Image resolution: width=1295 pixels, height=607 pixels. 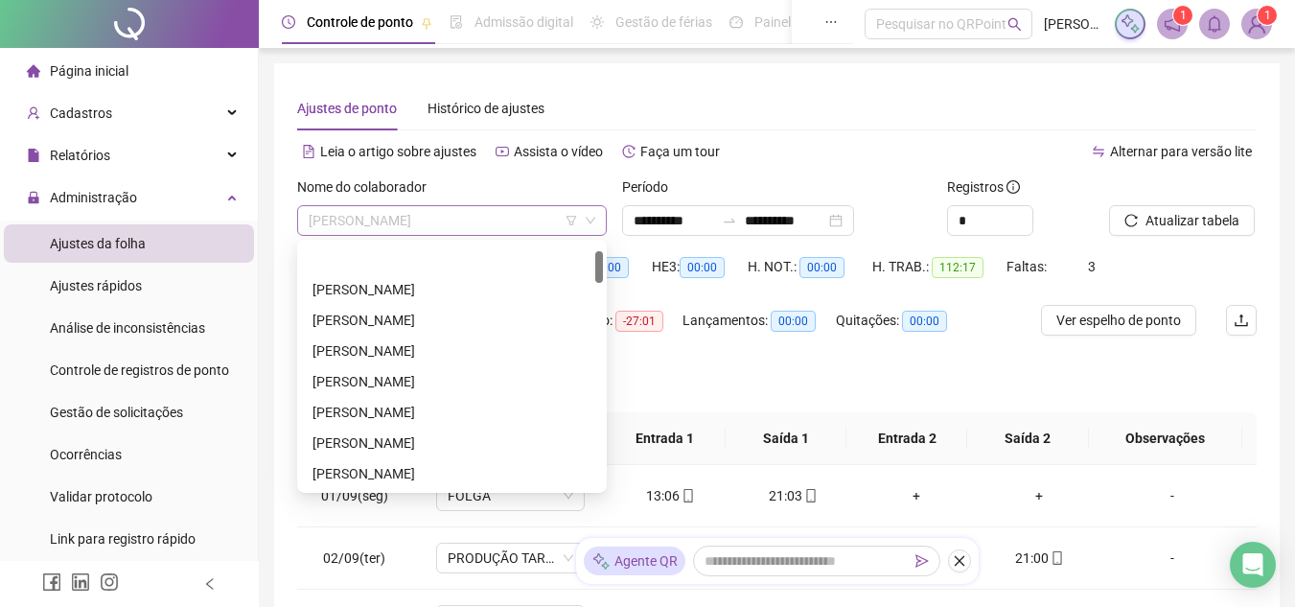 What do you see at coordinates (451, 320) in the screenshot?
I see `div: ALINE RIBEIRO DA SILVA` at bounding box center [451, 320].